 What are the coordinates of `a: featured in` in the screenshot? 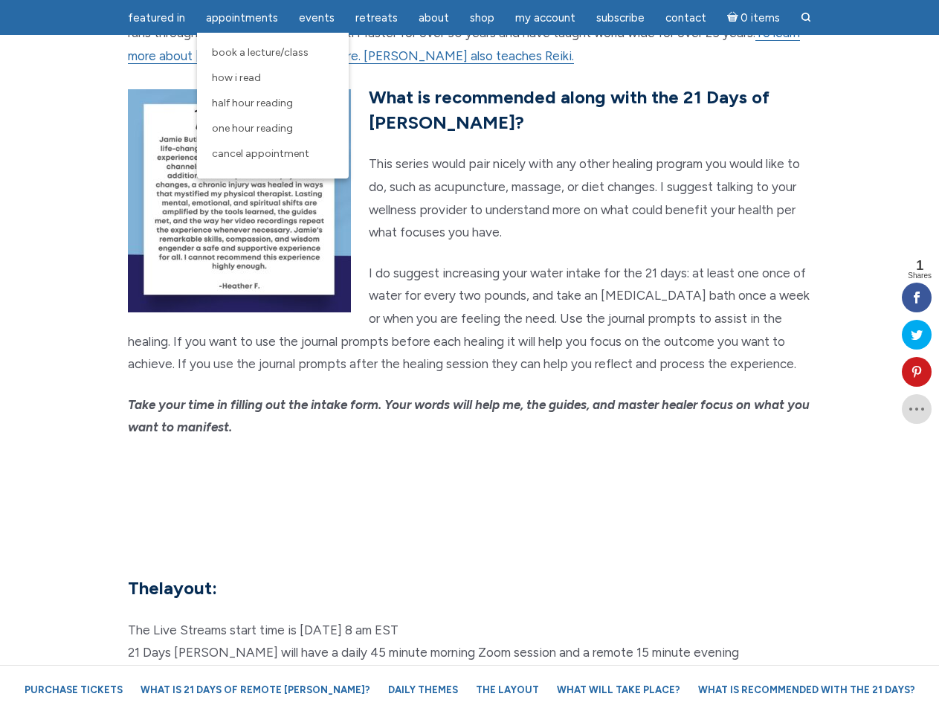 It's located at (156, 18).